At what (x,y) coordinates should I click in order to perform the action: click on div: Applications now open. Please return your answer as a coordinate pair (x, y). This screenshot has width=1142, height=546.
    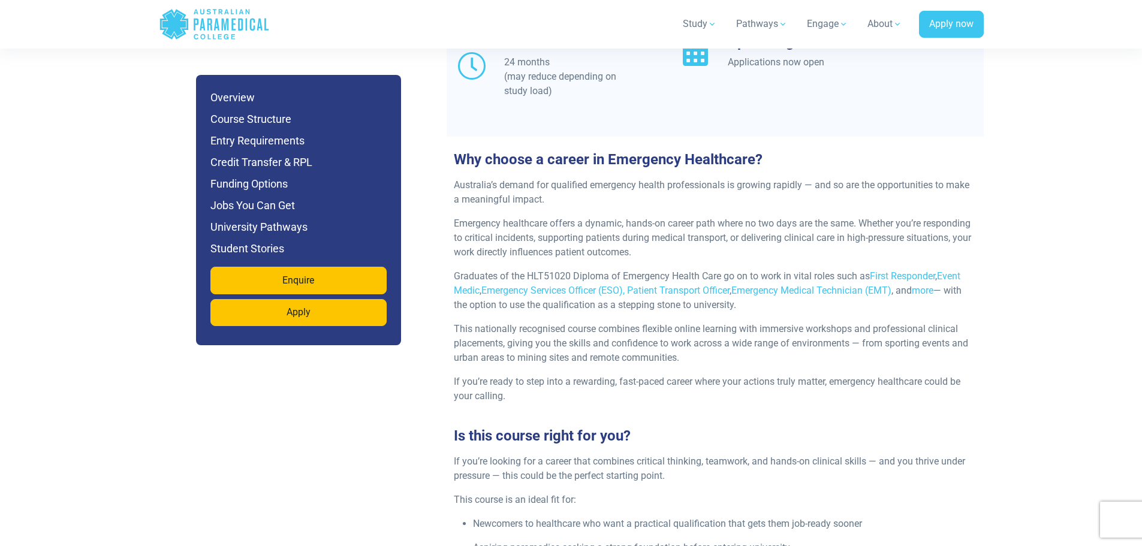
    Looking at the image, I should click on (793, 62).